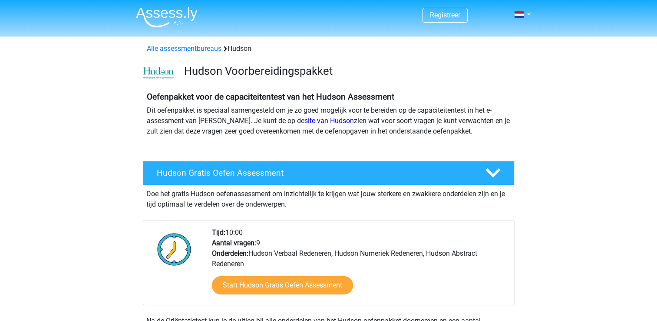 The image size is (657, 321). I want to click on div: Hudson, so click(329, 49).